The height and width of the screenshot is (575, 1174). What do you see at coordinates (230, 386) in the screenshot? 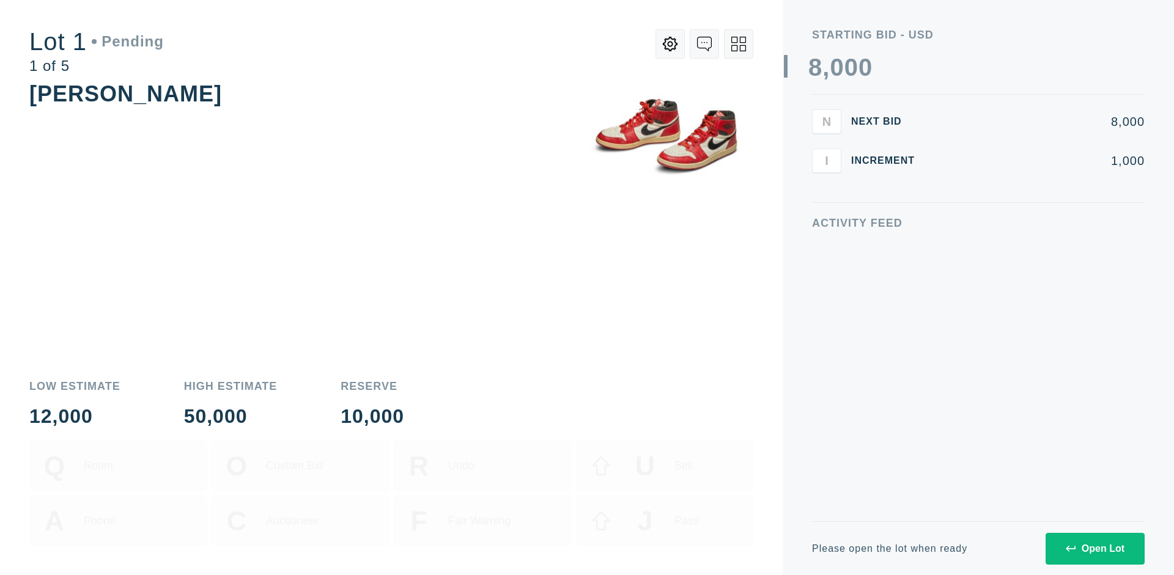
I see `div: High Estimate` at bounding box center [230, 386].